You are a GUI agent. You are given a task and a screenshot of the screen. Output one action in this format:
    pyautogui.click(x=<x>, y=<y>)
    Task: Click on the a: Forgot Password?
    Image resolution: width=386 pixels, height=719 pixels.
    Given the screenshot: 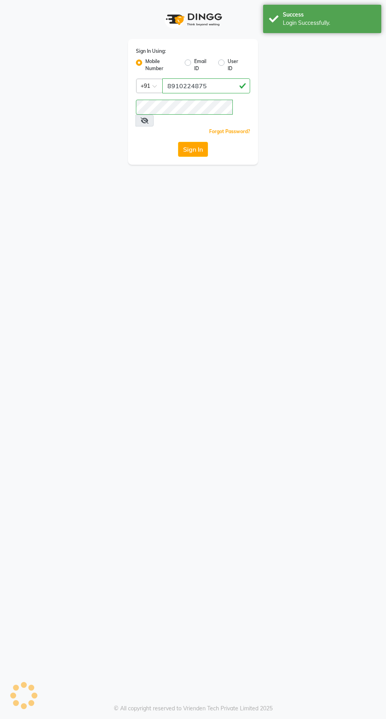 What is the action you would take?
    pyautogui.click(x=230, y=131)
    